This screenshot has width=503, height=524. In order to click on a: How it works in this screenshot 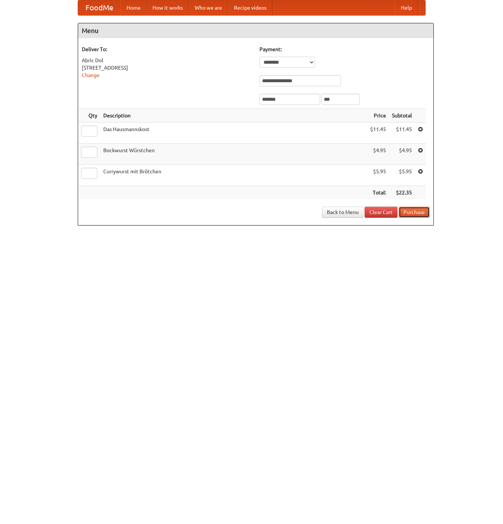, I will do `click(168, 8)`.